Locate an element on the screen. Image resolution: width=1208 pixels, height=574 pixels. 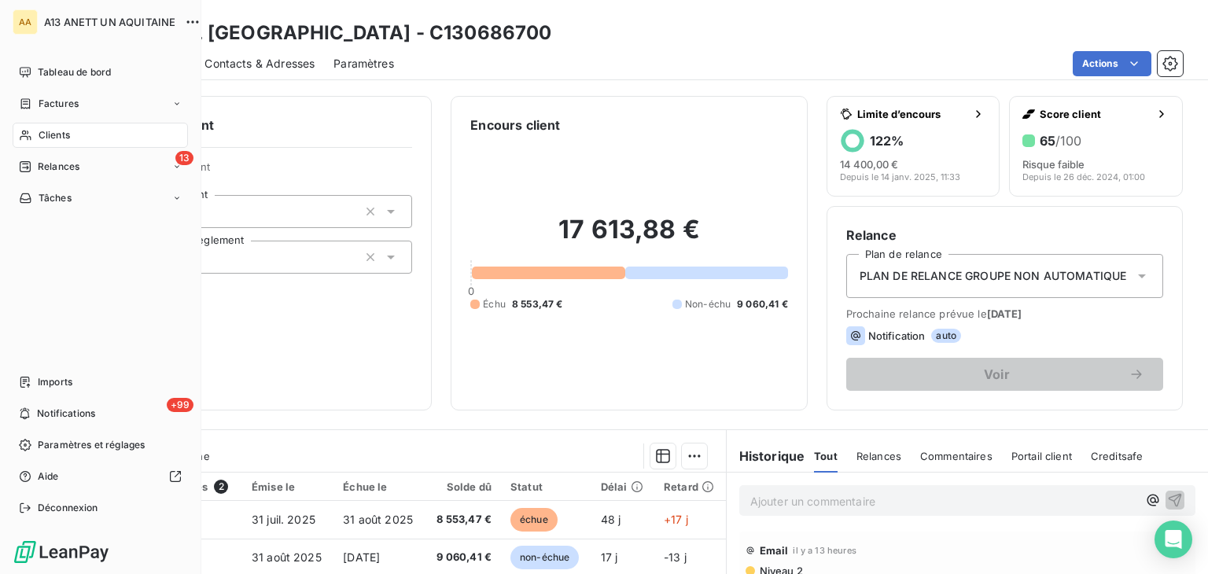
span: Portail client is located at coordinates (1041, 456).